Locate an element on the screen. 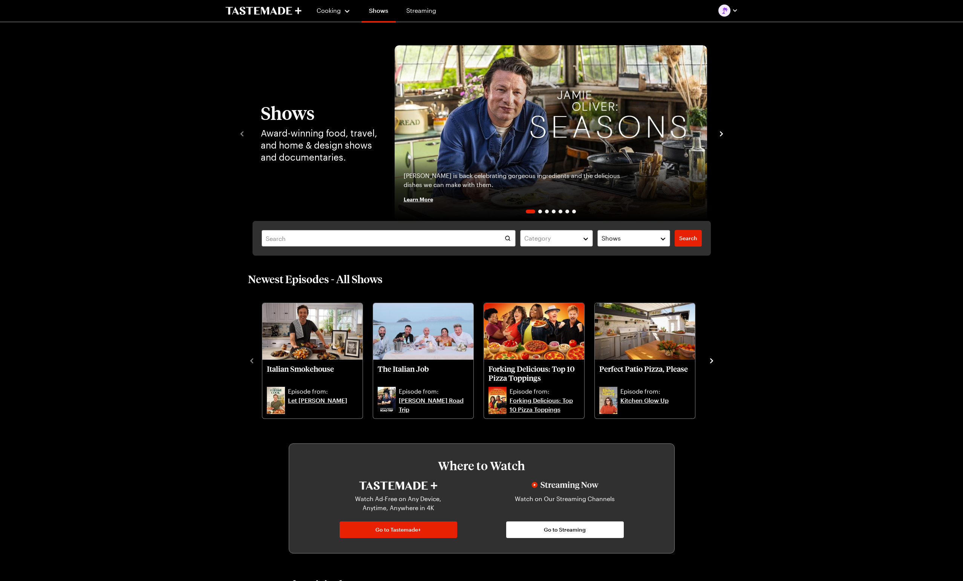  span: Shows is located at coordinates (611, 238).